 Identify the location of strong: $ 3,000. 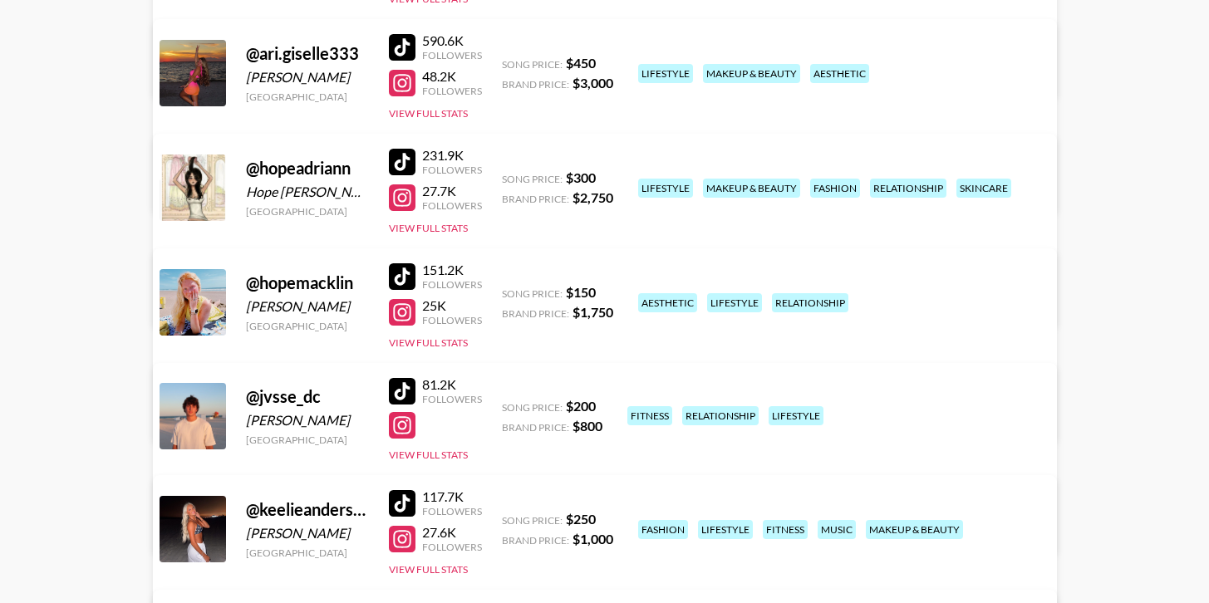
(592, 82).